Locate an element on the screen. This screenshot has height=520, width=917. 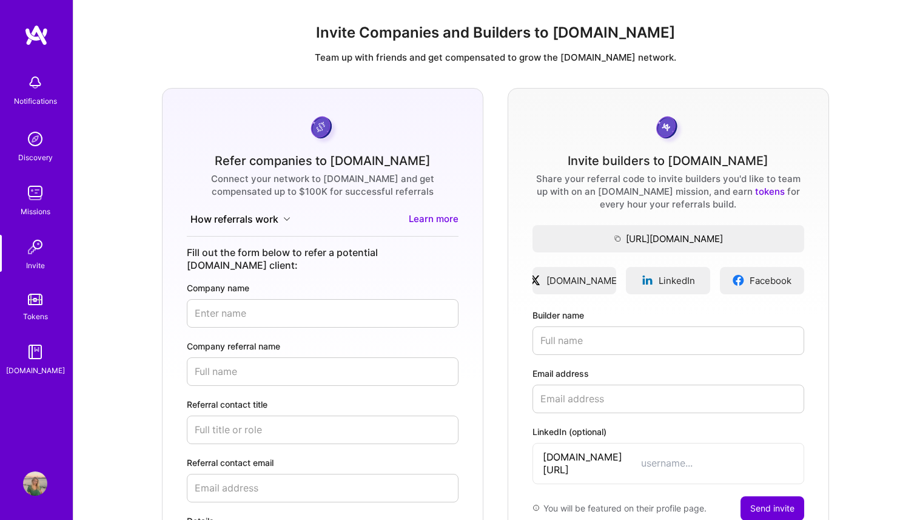
input: username... is located at coordinates (717, 463).